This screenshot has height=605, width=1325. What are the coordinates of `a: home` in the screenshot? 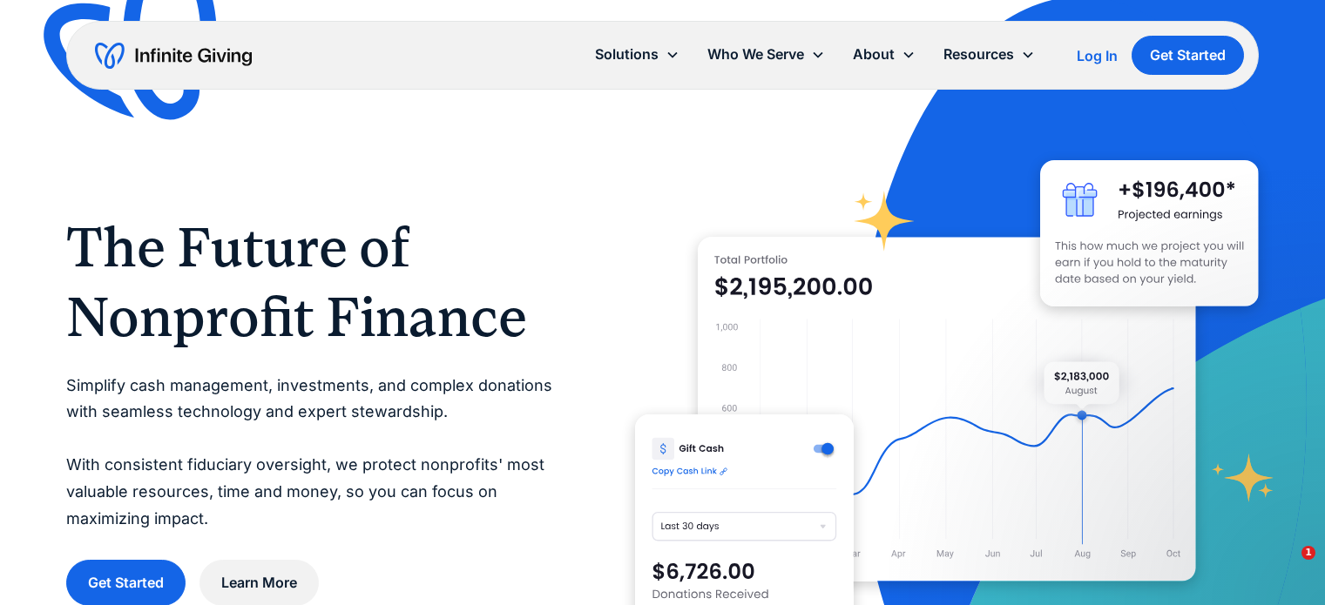 It's located at (173, 56).